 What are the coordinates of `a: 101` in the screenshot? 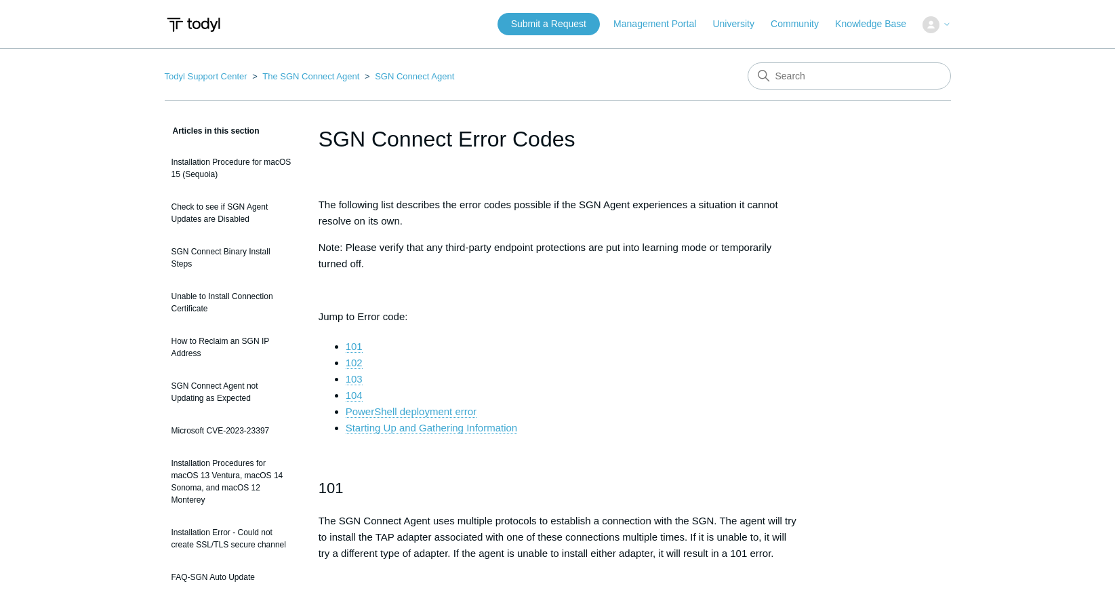 It's located at (354, 346).